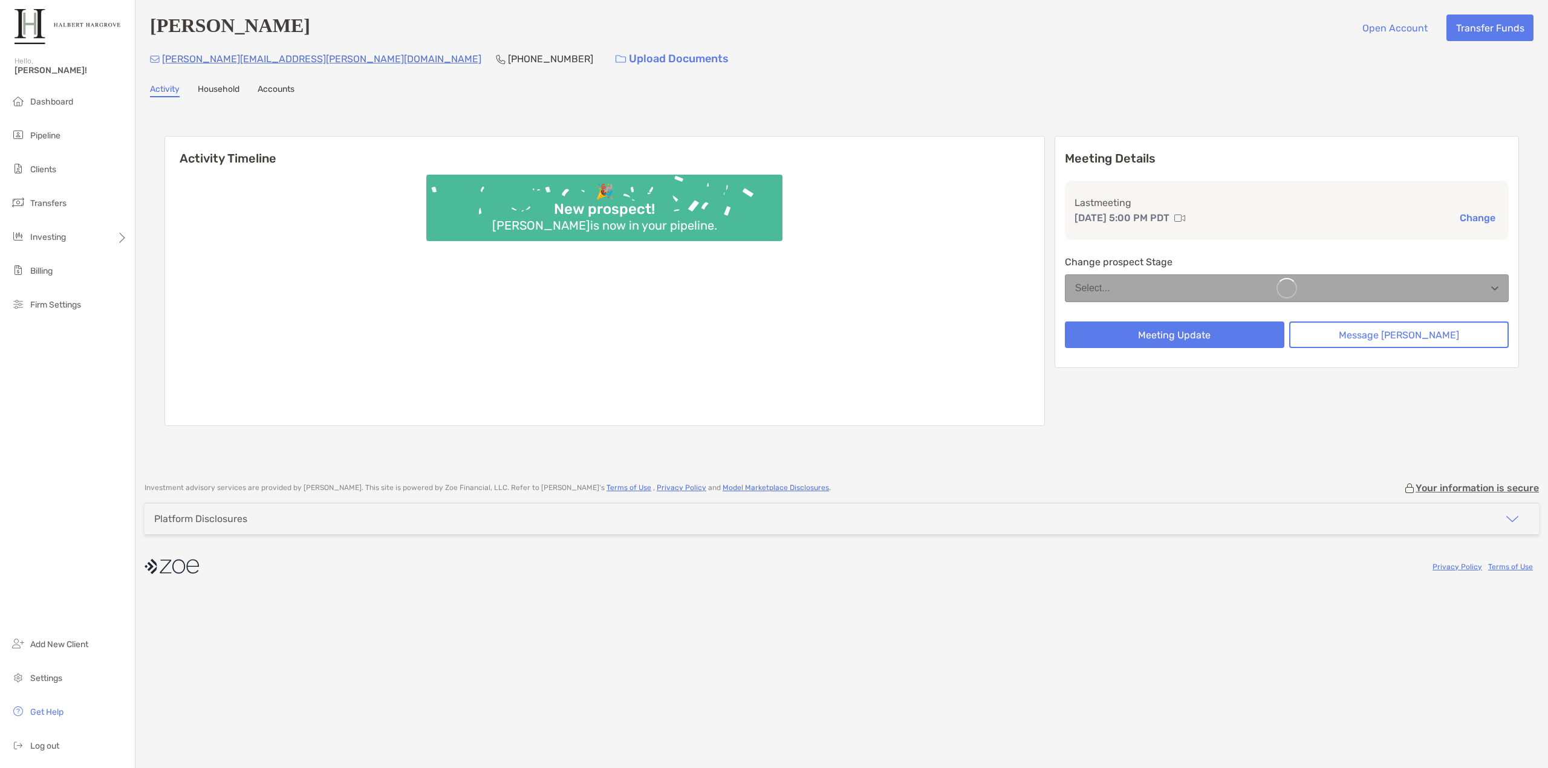  Describe the element at coordinates (164, 91) in the screenshot. I see `a: Activity` at that location.